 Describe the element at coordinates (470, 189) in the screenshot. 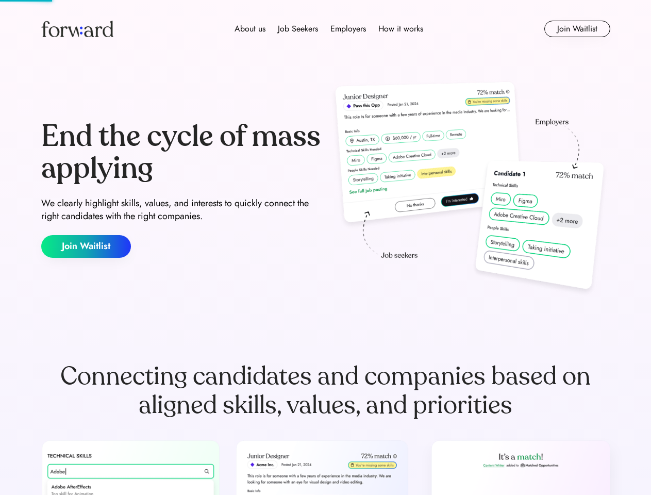

I see `img: hero-image.png` at that location.